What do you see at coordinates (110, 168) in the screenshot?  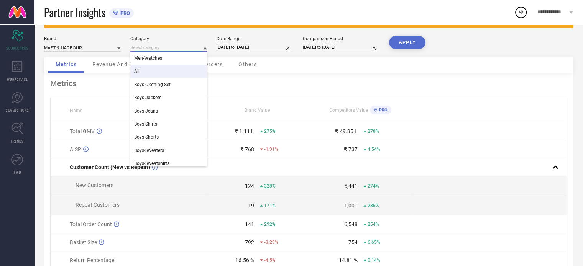 I see `span: Customer Count (New vs Repeat)` at bounding box center [110, 168].